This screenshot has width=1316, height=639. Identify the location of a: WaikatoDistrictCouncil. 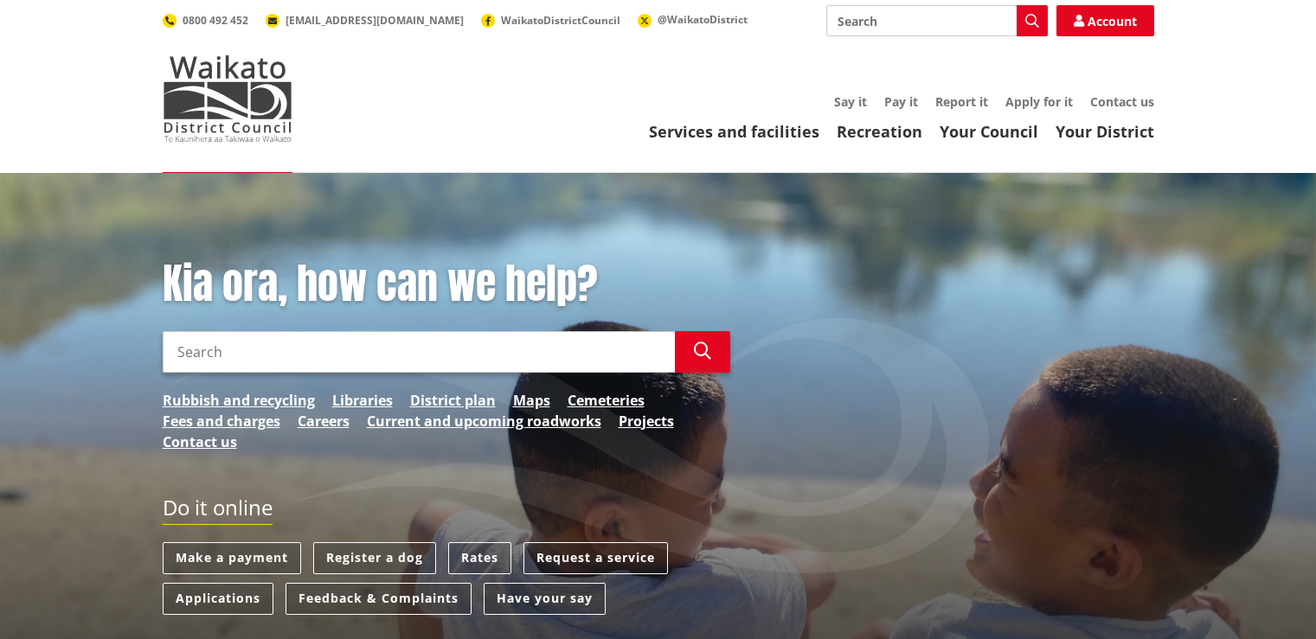
(550, 20).